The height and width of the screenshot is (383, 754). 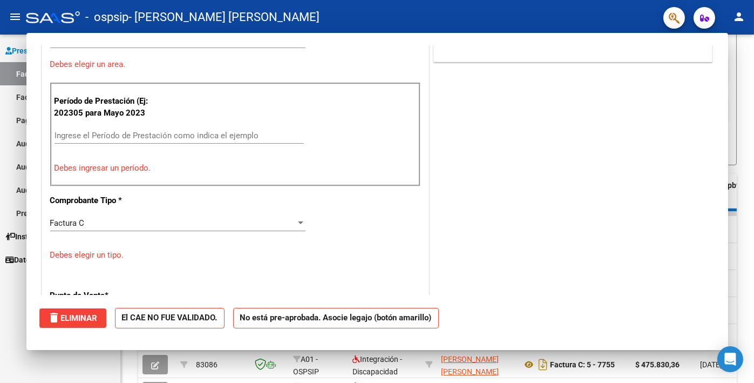 I want to click on strong: $ 475.830,36, so click(x=657, y=364).